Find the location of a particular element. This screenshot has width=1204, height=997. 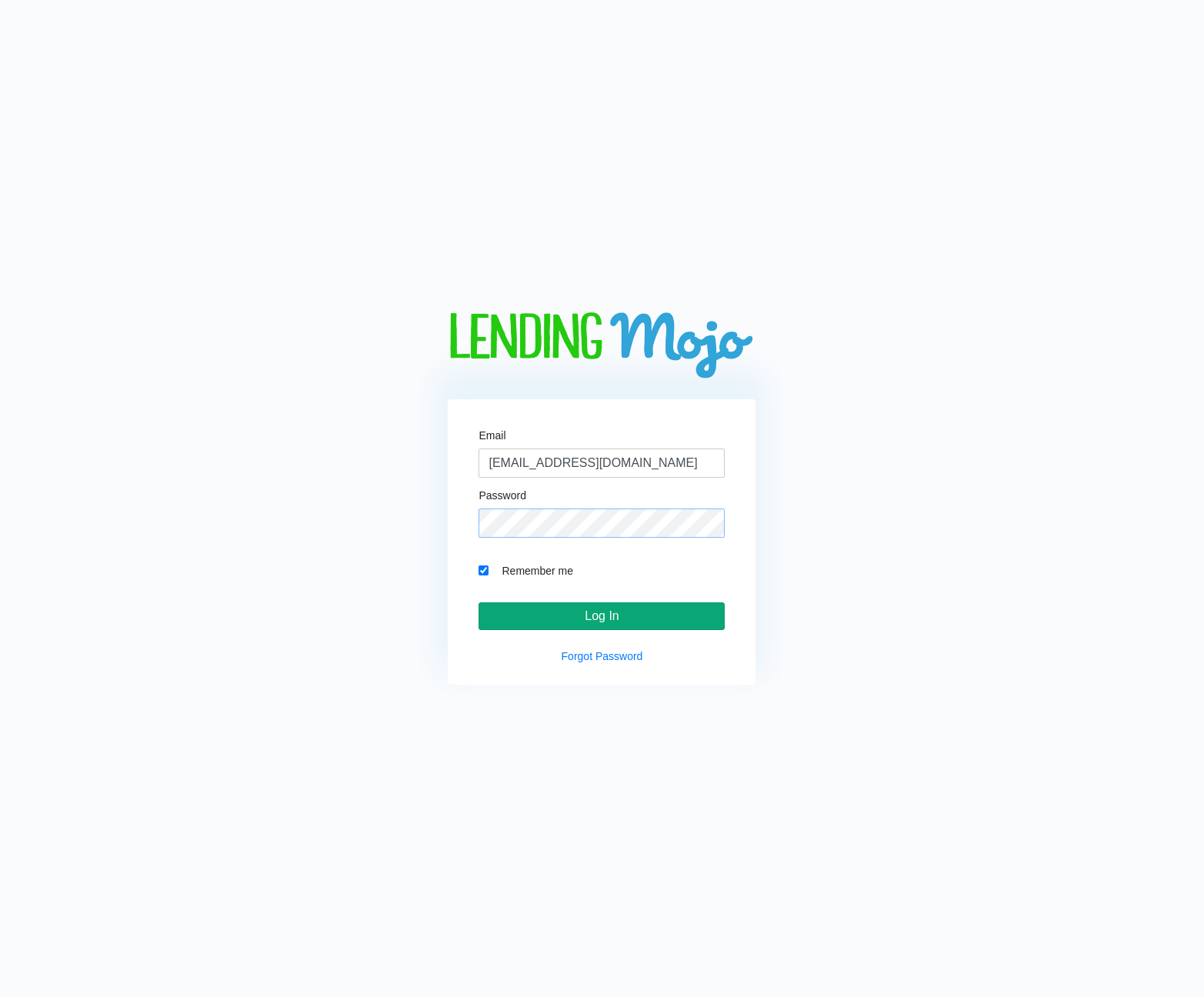

input: Log In is located at coordinates (602, 616).